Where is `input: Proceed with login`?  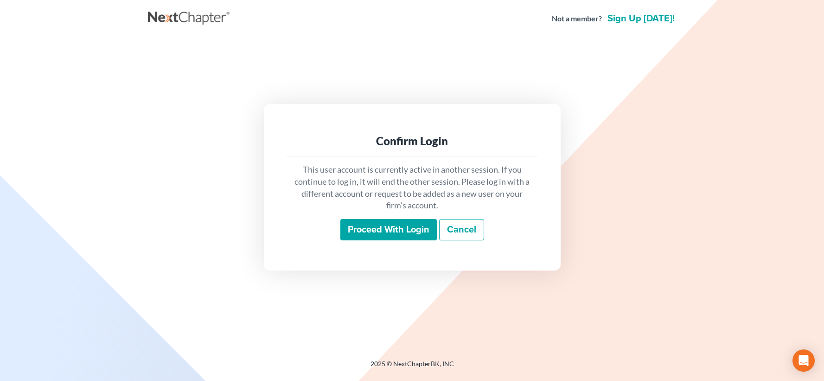 input: Proceed with login is located at coordinates (388, 229).